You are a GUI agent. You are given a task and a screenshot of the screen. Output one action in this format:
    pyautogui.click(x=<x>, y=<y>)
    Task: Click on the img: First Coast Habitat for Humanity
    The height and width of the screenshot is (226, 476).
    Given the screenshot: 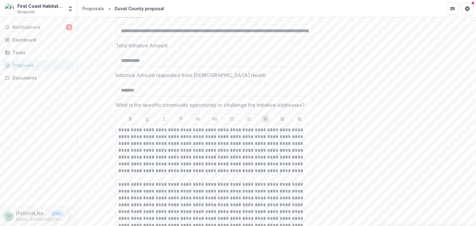 What is the action you would take?
    pyautogui.click(x=10, y=9)
    